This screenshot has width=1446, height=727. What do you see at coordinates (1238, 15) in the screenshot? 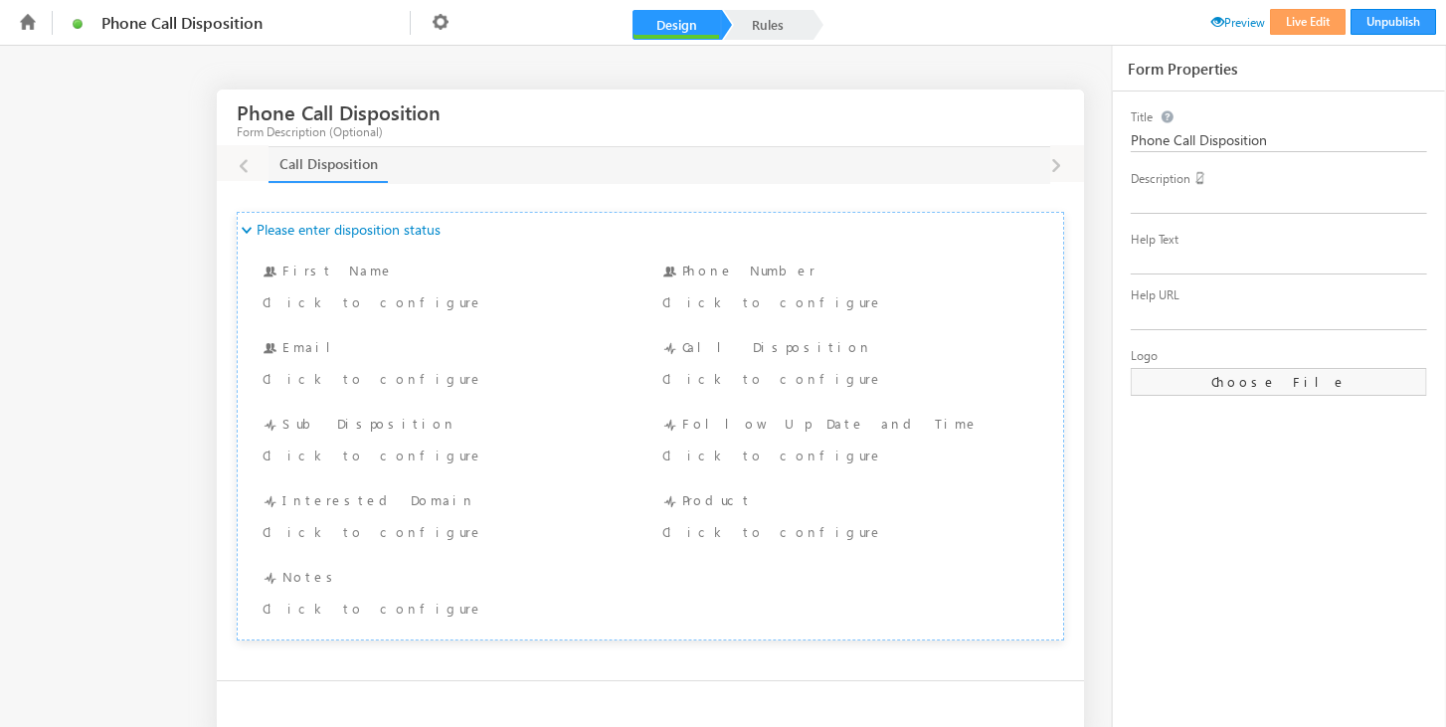
I see `li: Preview` at bounding box center [1238, 15].